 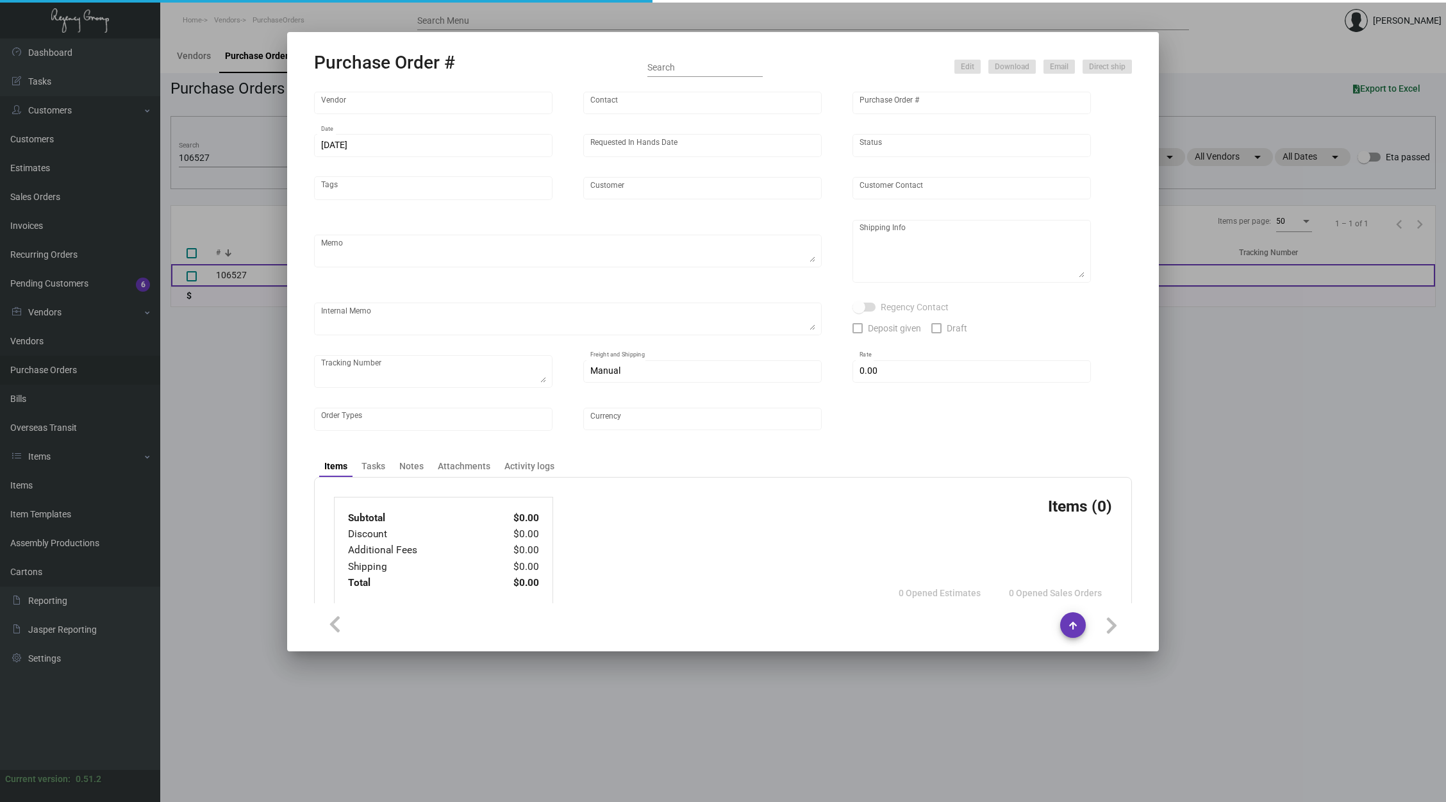 I want to click on td: Total, so click(x=417, y=583).